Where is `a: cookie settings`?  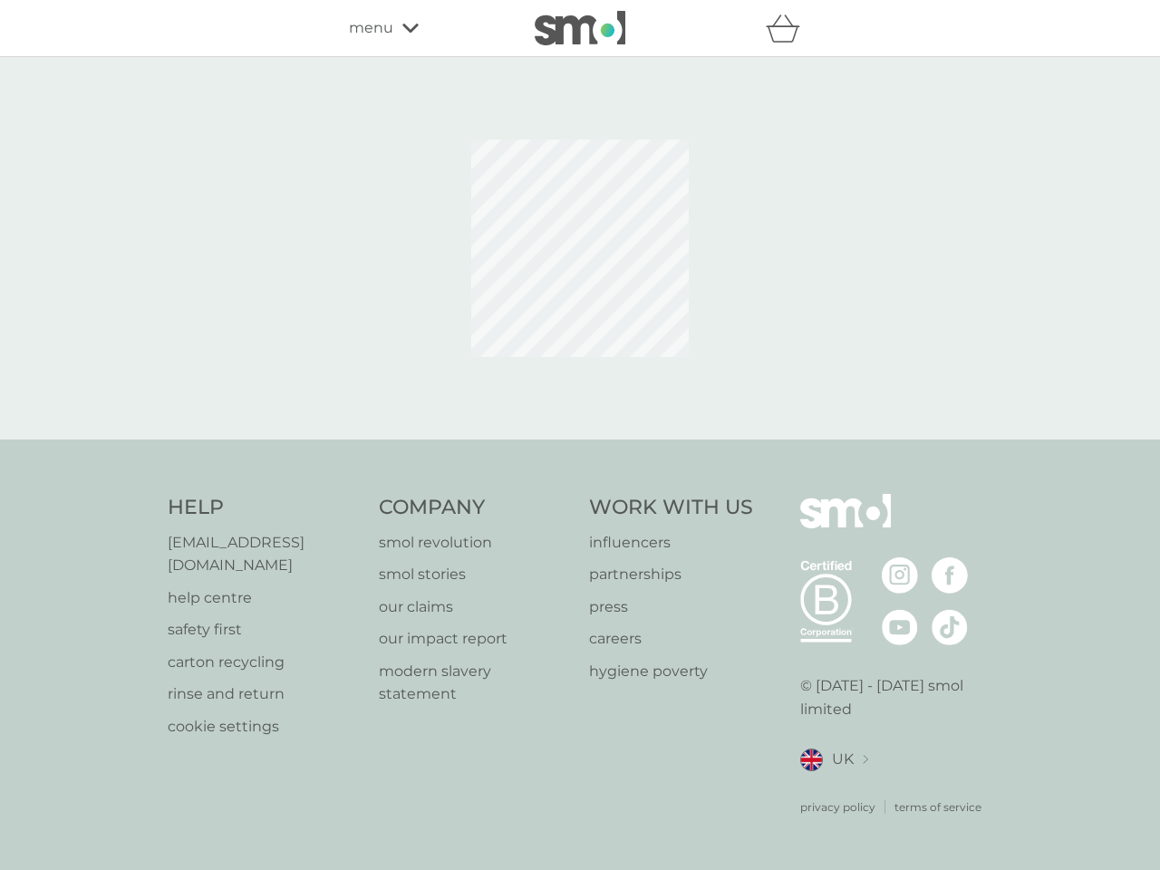
a: cookie settings is located at coordinates (264, 727).